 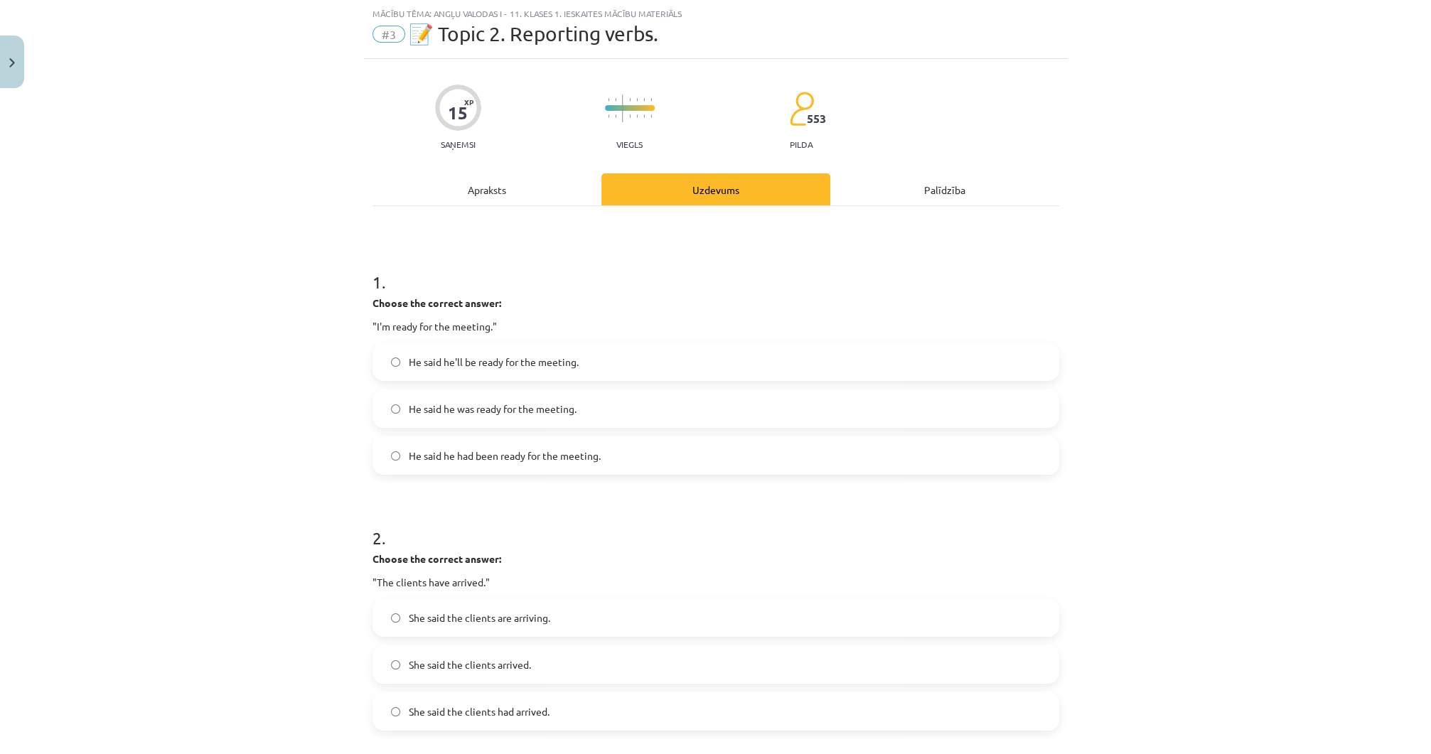 I want to click on span: She said the clients had arrived., so click(x=479, y=712).